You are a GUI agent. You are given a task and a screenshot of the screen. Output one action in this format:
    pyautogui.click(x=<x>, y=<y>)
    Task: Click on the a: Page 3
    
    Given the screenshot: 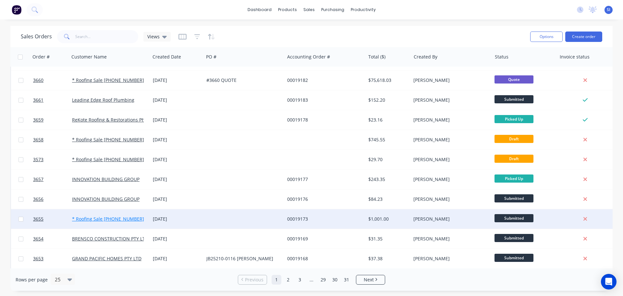 What is the action you would take?
    pyautogui.click(x=300, y=279)
    